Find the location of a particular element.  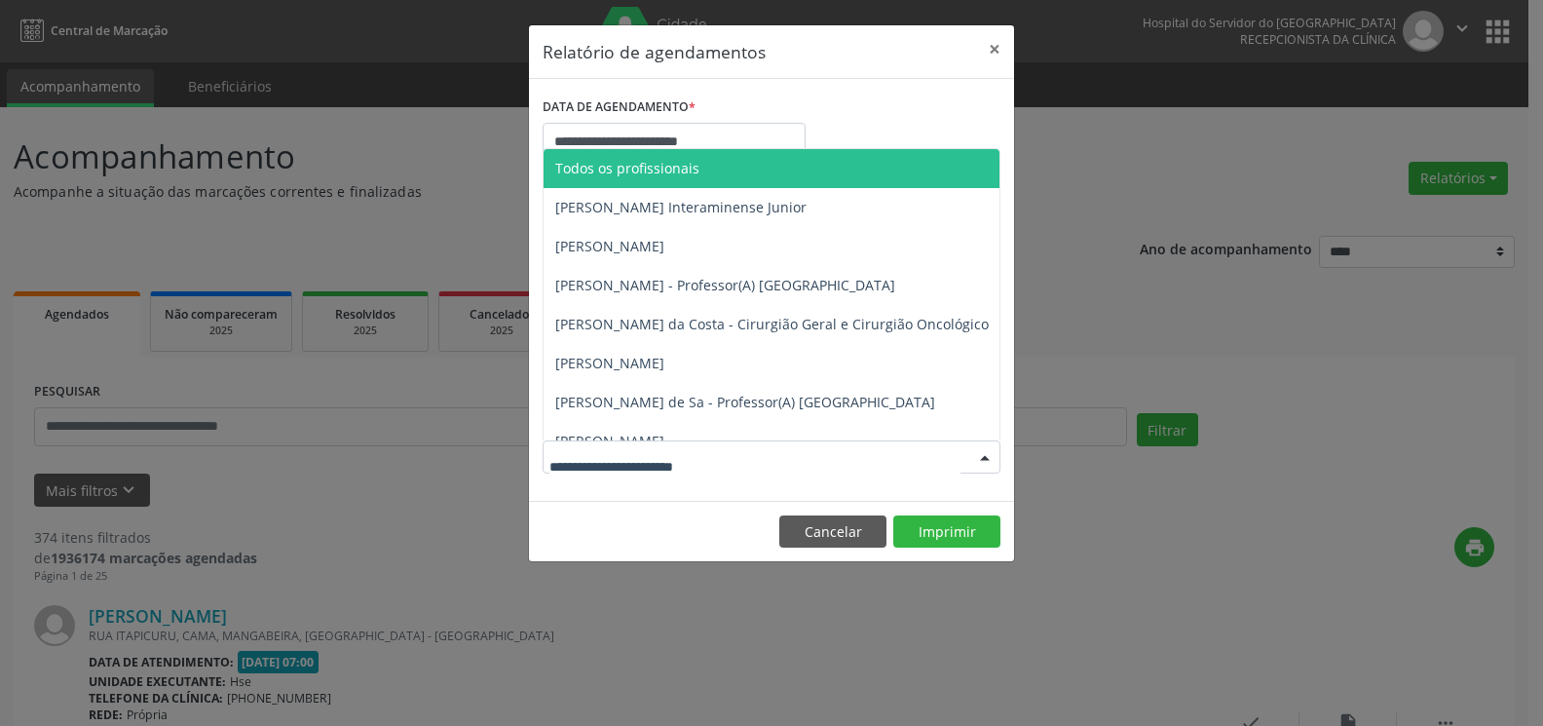

button: Close is located at coordinates (995, 49).